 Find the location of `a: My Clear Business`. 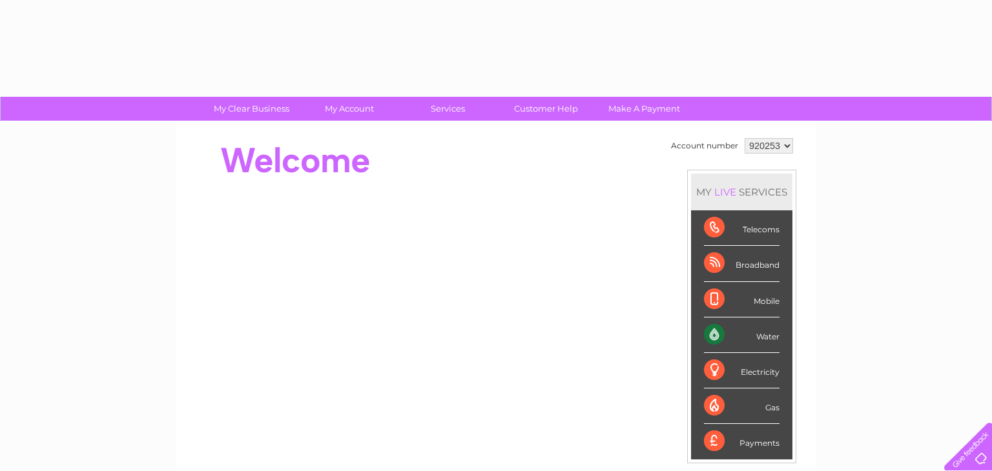

a: My Clear Business is located at coordinates (251, 109).